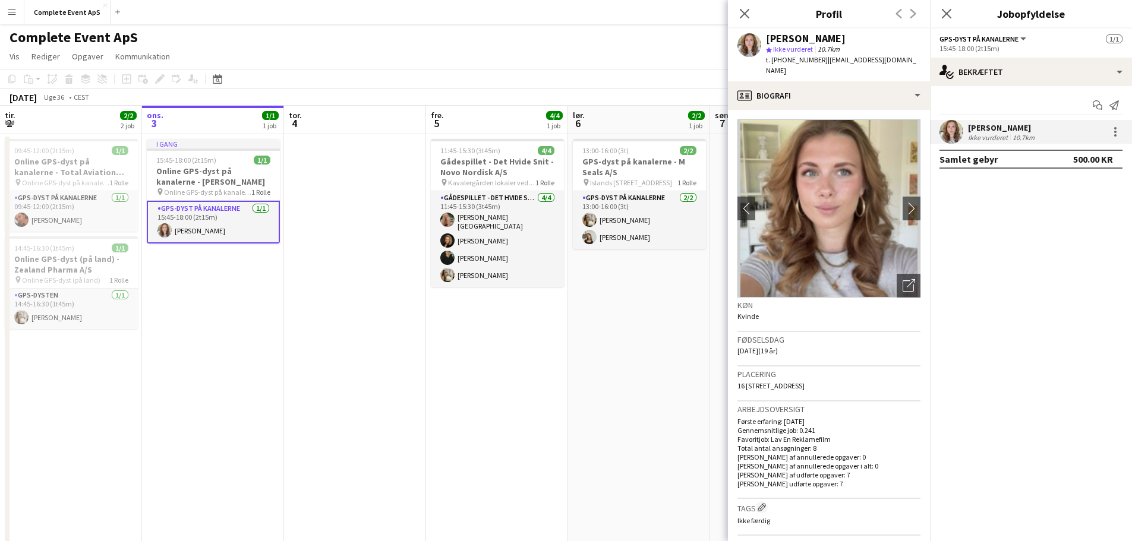 The image size is (1132, 541). I want to click on h3: Tags, so click(829, 507).